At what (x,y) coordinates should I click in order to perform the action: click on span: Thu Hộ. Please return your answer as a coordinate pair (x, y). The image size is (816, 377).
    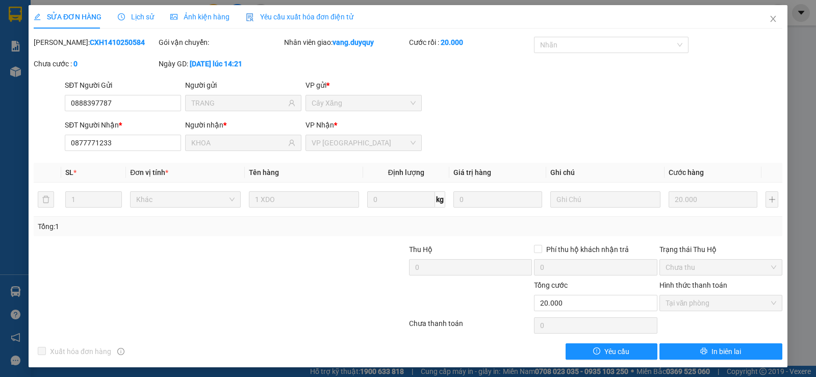
    Looking at the image, I should click on (421, 249).